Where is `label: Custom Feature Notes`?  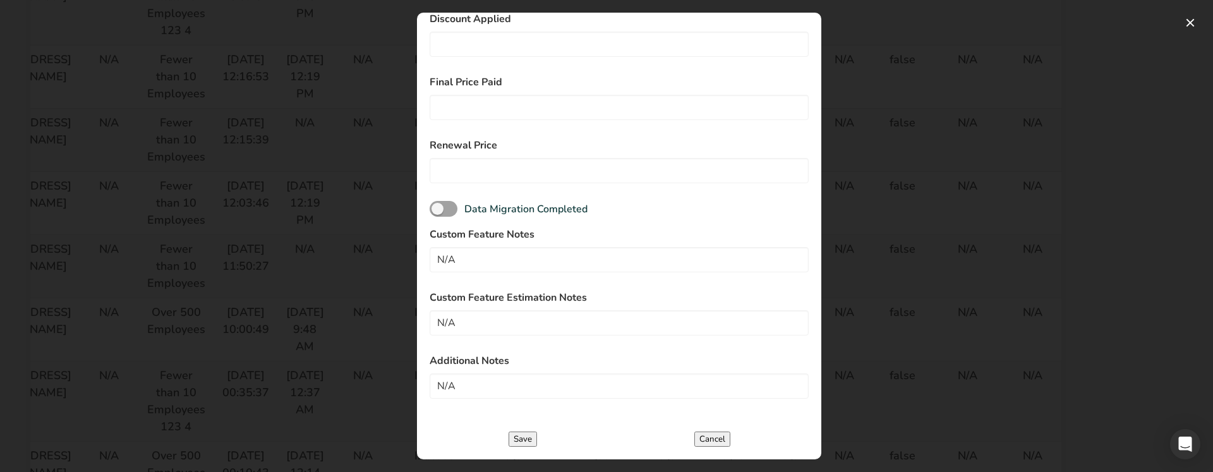
label: Custom Feature Notes is located at coordinates (619, 234).